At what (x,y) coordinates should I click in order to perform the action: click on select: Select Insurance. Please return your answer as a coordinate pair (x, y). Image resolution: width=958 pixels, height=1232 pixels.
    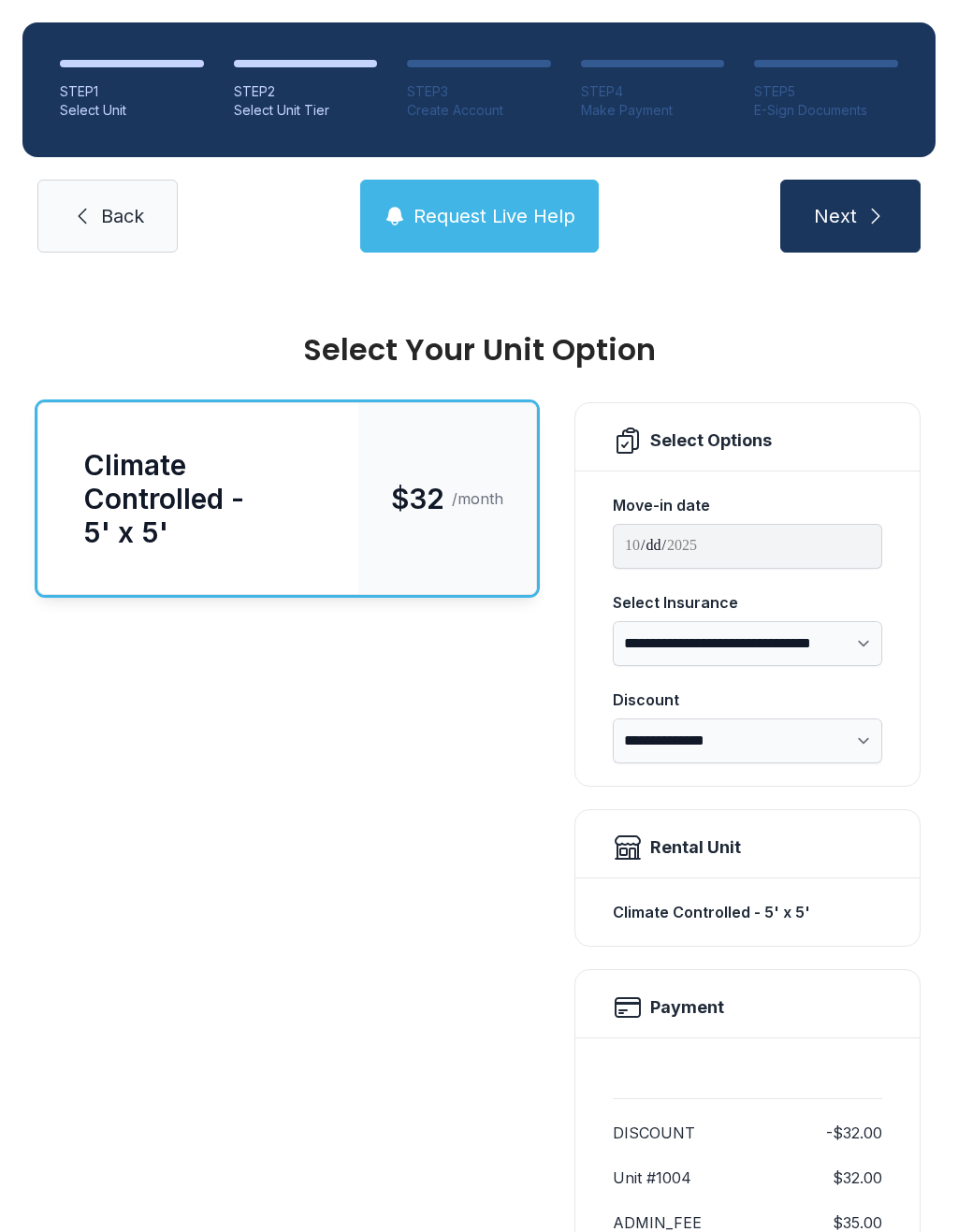
    Looking at the image, I should click on (747, 644).